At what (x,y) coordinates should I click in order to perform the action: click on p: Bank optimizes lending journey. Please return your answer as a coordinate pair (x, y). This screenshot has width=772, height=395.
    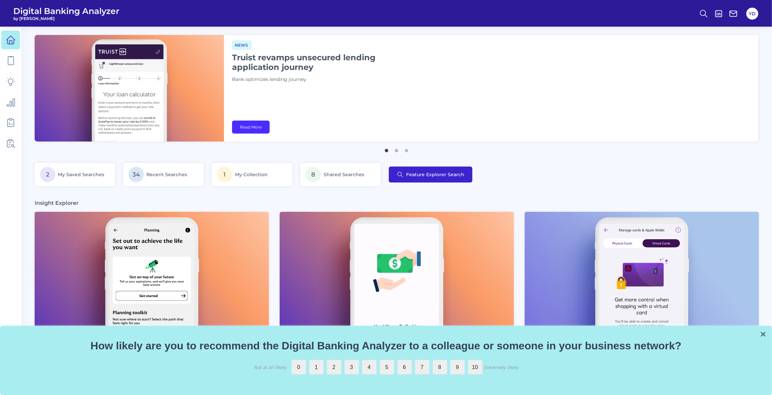
    Looking at the image, I should click on (315, 80).